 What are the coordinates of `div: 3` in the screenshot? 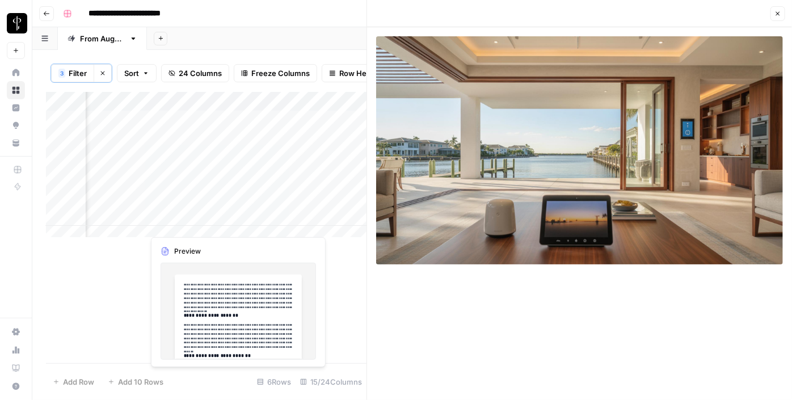 It's located at (62, 73).